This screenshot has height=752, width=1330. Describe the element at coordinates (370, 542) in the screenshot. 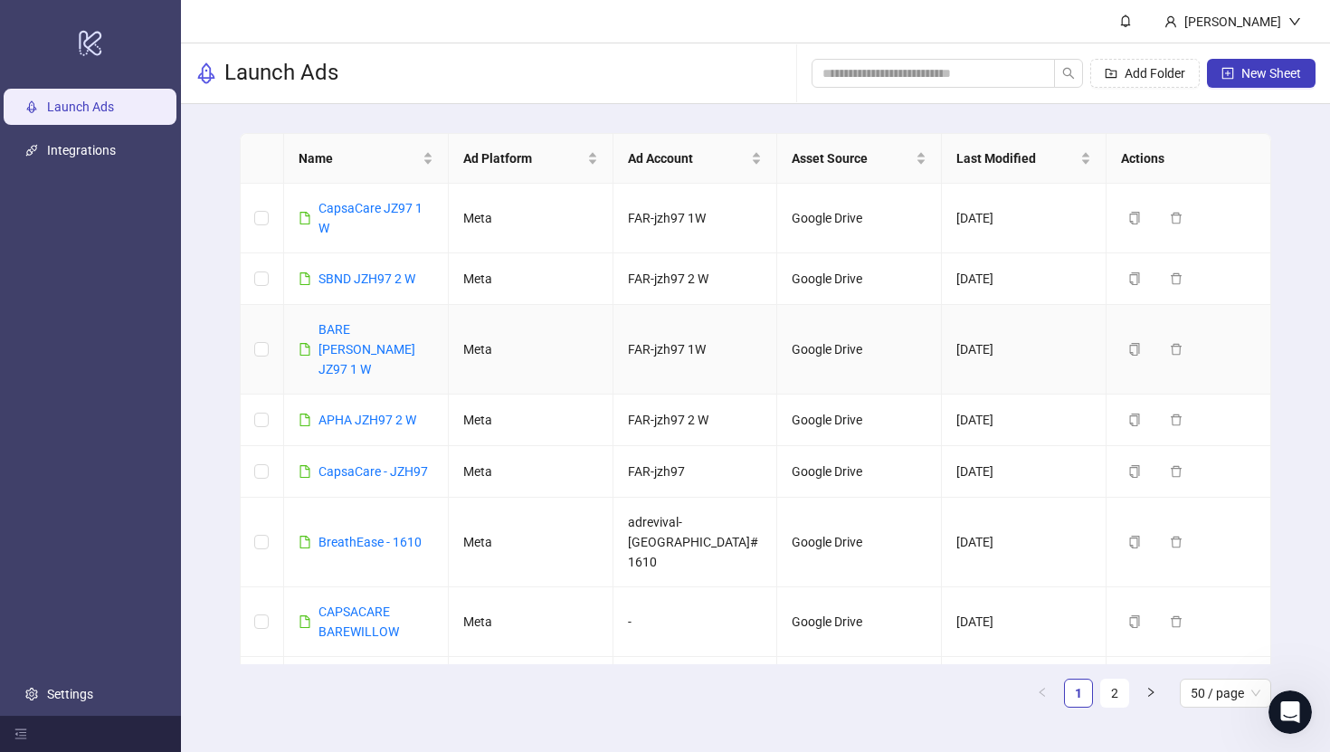

I see `a: BreathEase - 1610` at that location.